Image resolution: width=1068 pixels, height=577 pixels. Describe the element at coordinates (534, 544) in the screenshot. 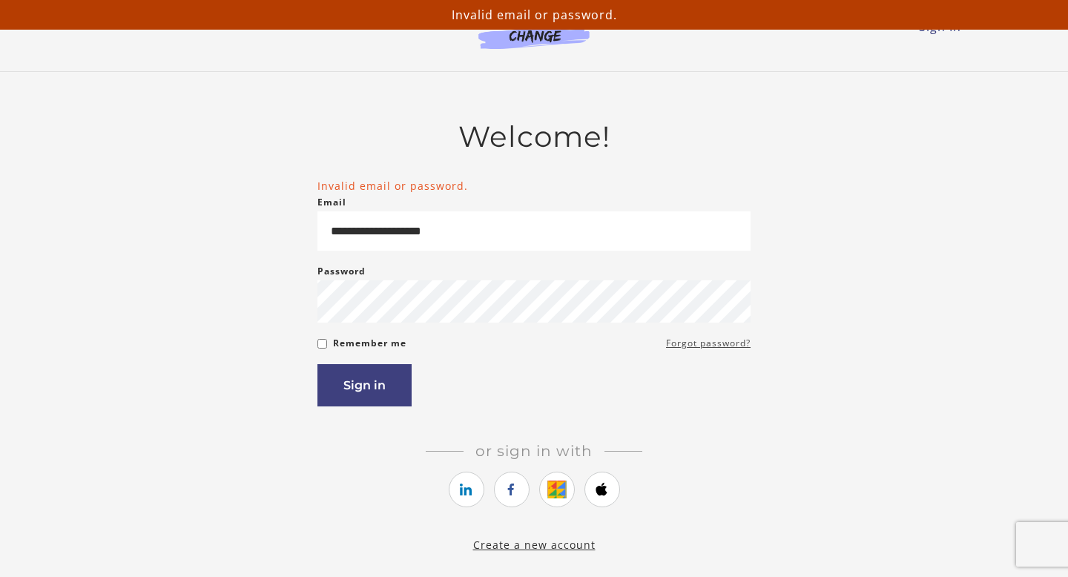

I see `a: Create a new account` at that location.